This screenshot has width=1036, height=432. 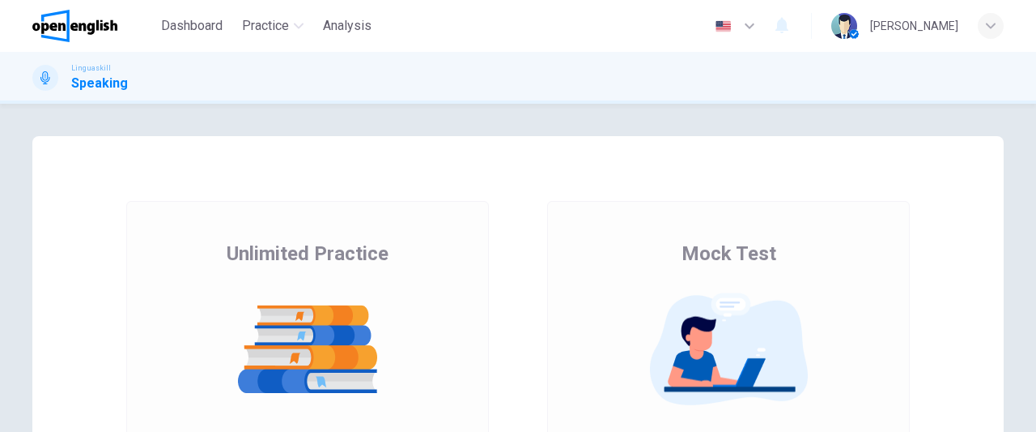 I want to click on img: en, so click(x=723, y=26).